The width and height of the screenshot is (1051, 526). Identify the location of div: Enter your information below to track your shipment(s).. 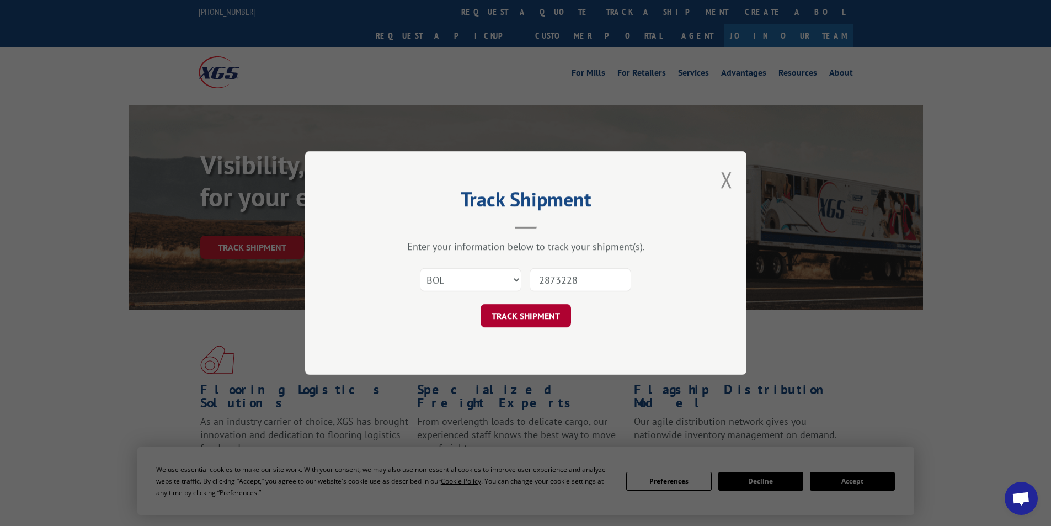
(526, 246).